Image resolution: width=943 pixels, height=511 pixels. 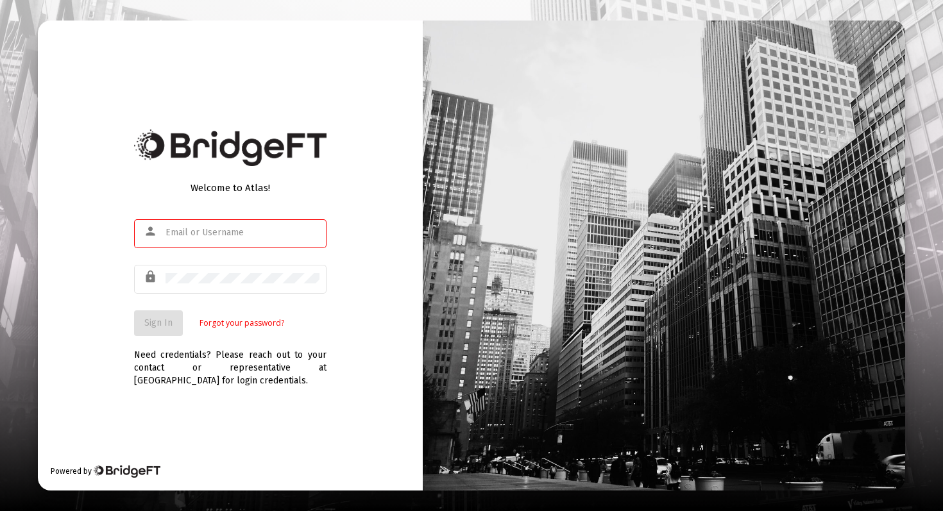 I want to click on button: Sign In, so click(x=159, y=323).